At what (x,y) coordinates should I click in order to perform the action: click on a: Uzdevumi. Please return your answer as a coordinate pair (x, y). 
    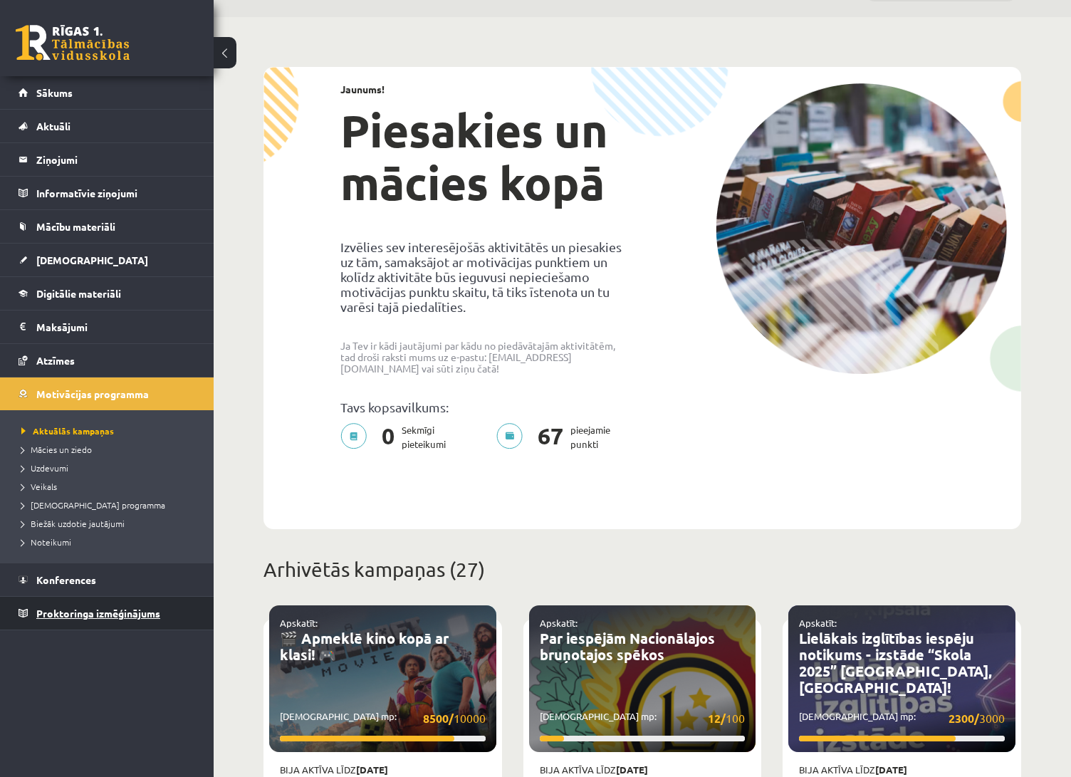
    Looking at the image, I should click on (110, 468).